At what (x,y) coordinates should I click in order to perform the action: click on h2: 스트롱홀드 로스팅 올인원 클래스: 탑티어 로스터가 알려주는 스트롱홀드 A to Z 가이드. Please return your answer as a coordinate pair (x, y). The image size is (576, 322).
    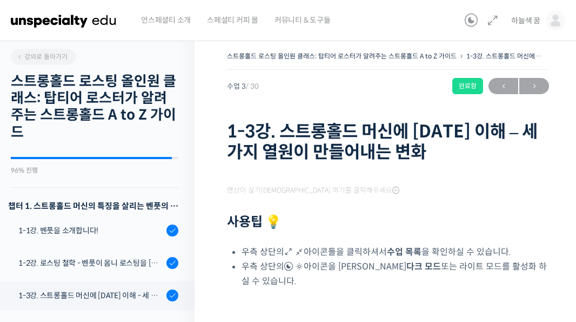
    Looking at the image, I should click on (95, 107).